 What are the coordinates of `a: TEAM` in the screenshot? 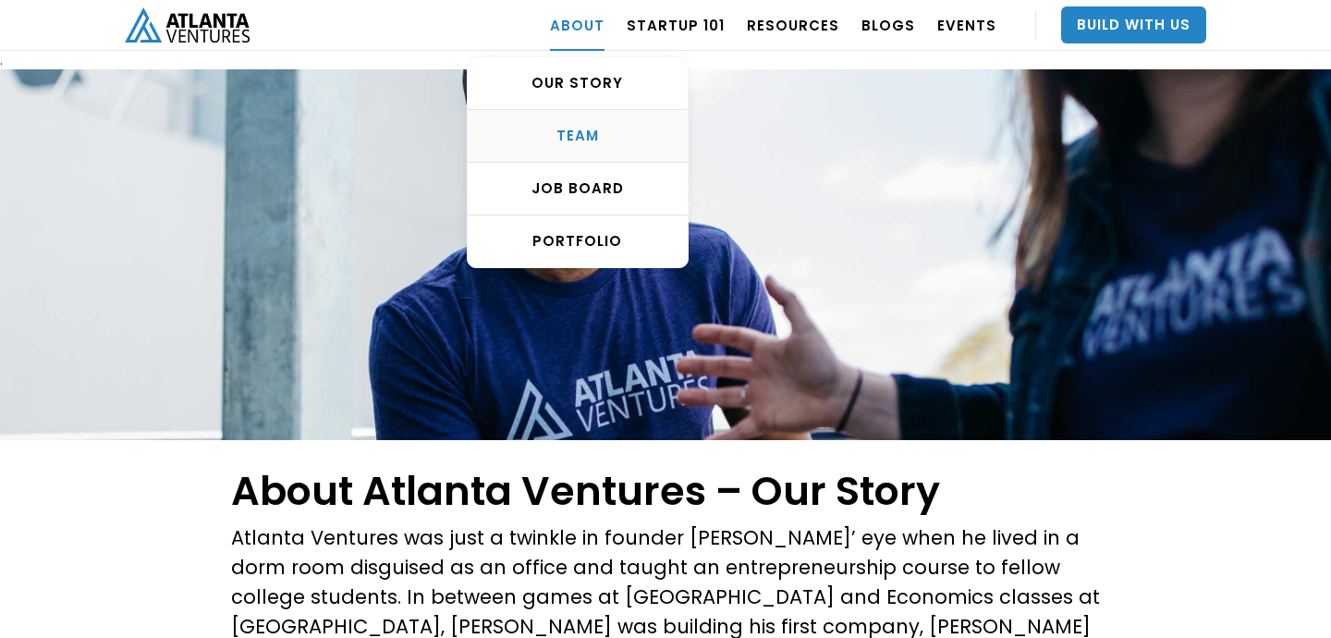 It's located at (578, 136).